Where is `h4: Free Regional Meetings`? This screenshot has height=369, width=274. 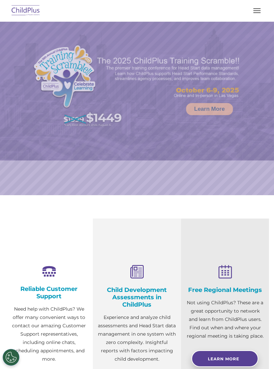
h4: Free Regional Meetings is located at coordinates (225, 290).